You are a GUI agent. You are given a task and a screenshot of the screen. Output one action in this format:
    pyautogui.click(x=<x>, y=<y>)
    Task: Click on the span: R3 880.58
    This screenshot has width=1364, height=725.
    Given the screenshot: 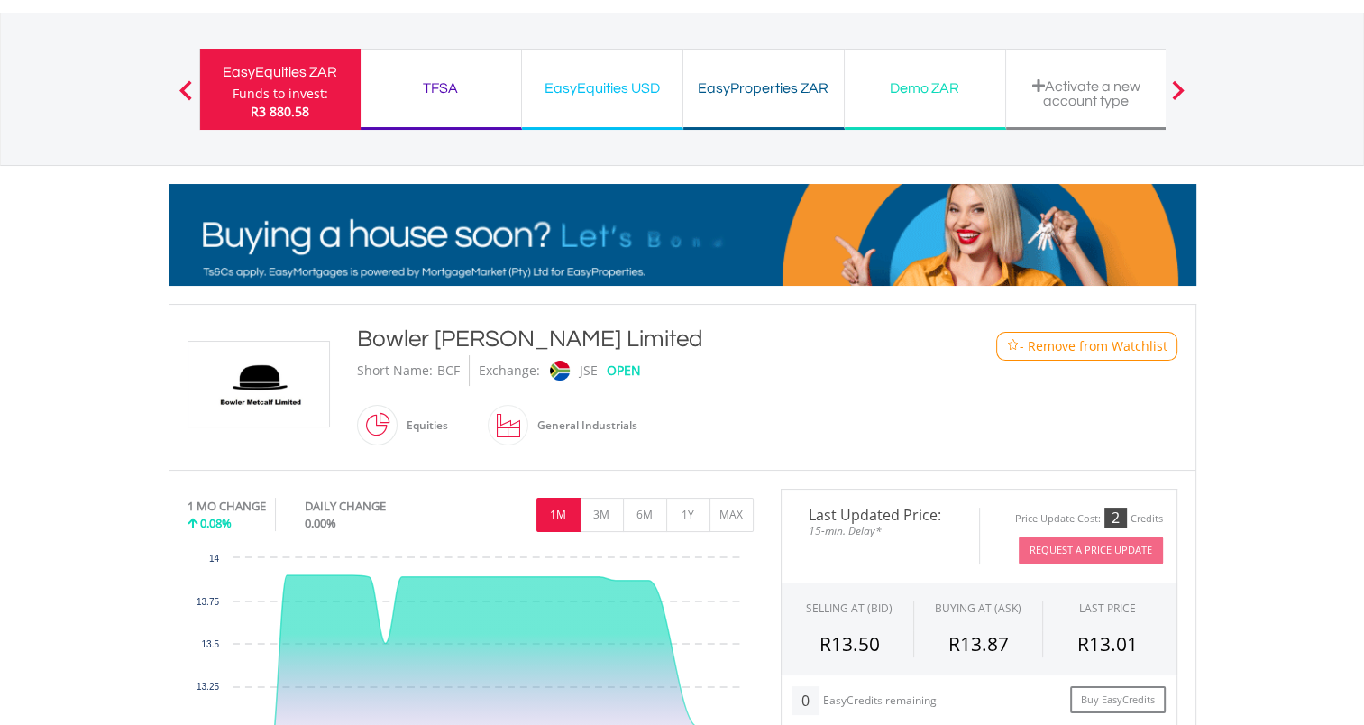 What is the action you would take?
    pyautogui.click(x=279, y=111)
    